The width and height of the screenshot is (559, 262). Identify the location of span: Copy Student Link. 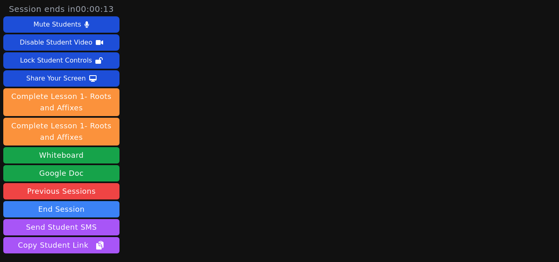
(61, 246).